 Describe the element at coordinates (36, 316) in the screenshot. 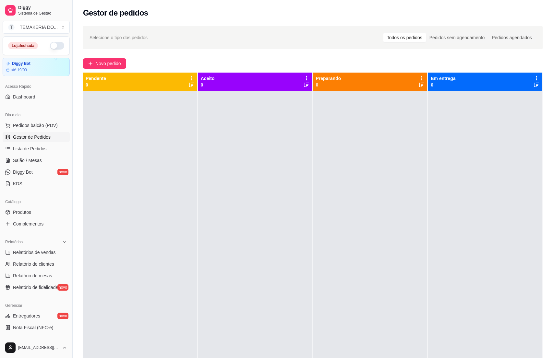

I see `a: Entregadoresnovo` at that location.